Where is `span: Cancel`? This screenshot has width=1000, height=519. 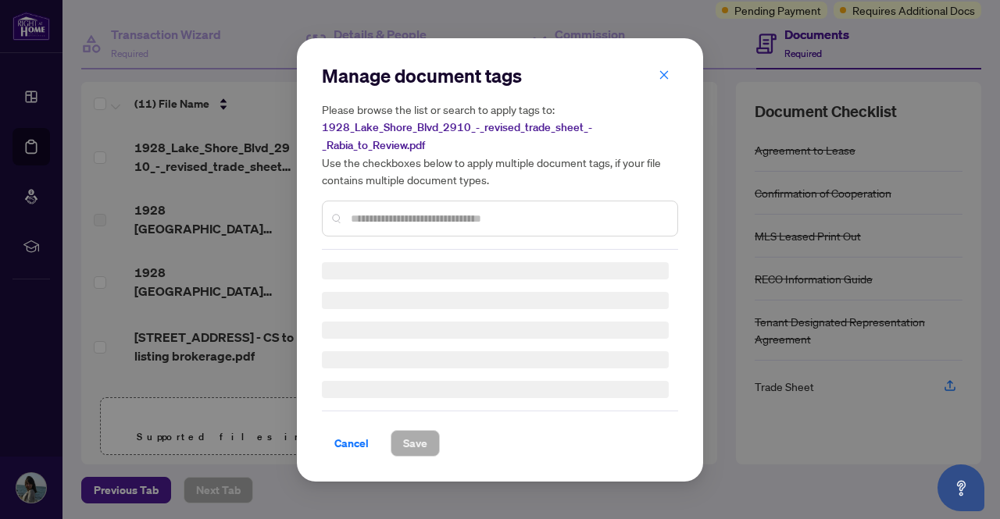 span: Cancel is located at coordinates (351, 444).